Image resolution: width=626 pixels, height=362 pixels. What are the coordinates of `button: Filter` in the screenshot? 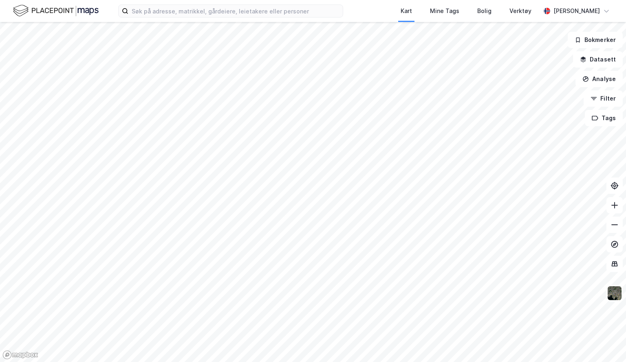 It's located at (603, 99).